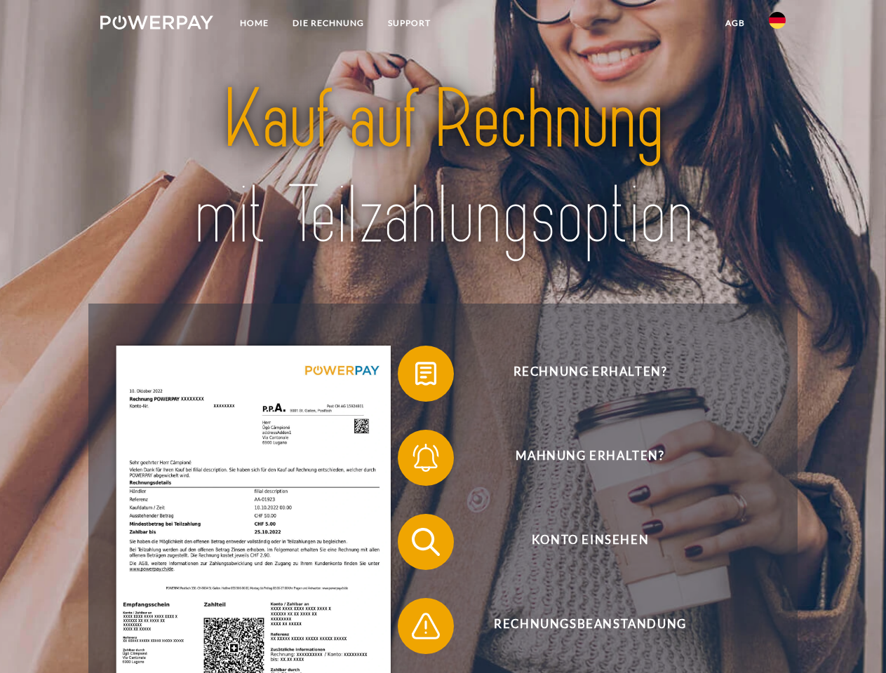 This screenshot has width=886, height=673. What do you see at coordinates (254, 23) in the screenshot?
I see `a: Home` at bounding box center [254, 23].